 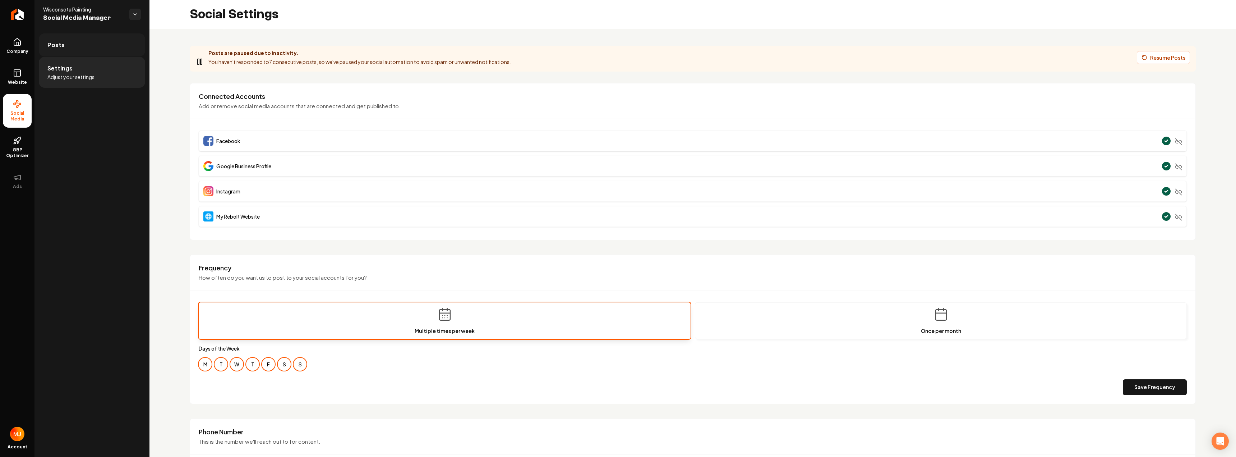 I want to click on span: Instagram, so click(x=228, y=191).